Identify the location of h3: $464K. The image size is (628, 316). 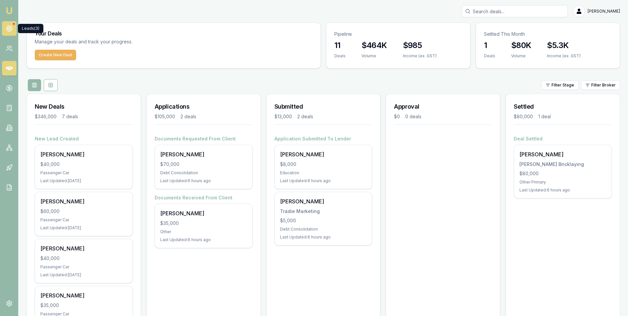
(374, 45).